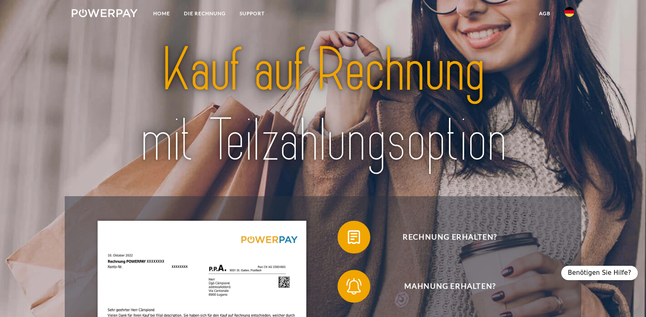  Describe the element at coordinates (450, 286) in the screenshot. I see `span: Mahnung erhalten?` at that location.